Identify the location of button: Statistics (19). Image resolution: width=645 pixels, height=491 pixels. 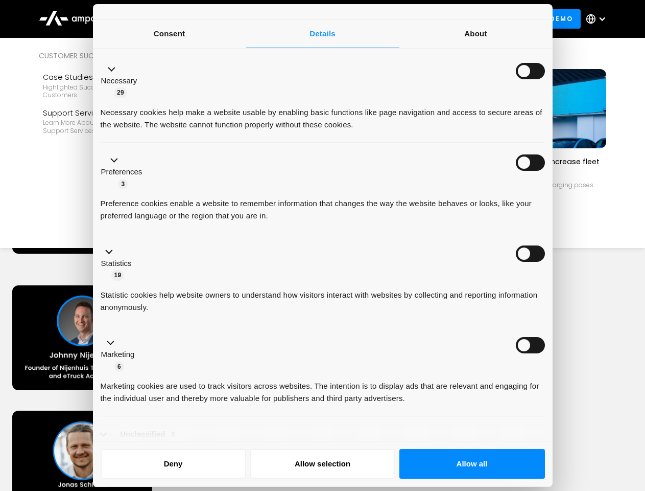
(119, 263).